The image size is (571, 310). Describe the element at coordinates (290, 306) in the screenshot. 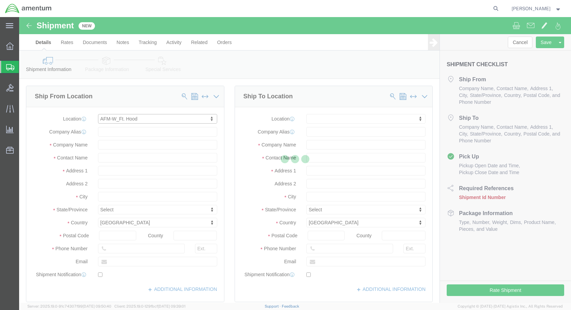

I see `a: Feedback` at that location.